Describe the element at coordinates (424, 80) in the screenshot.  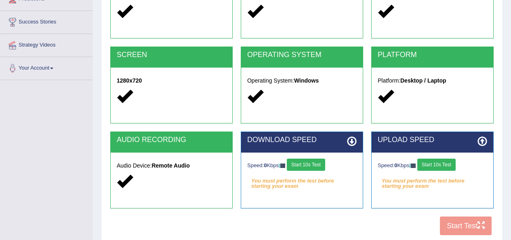
I see `strong: Desktop / Laptop` at that location.